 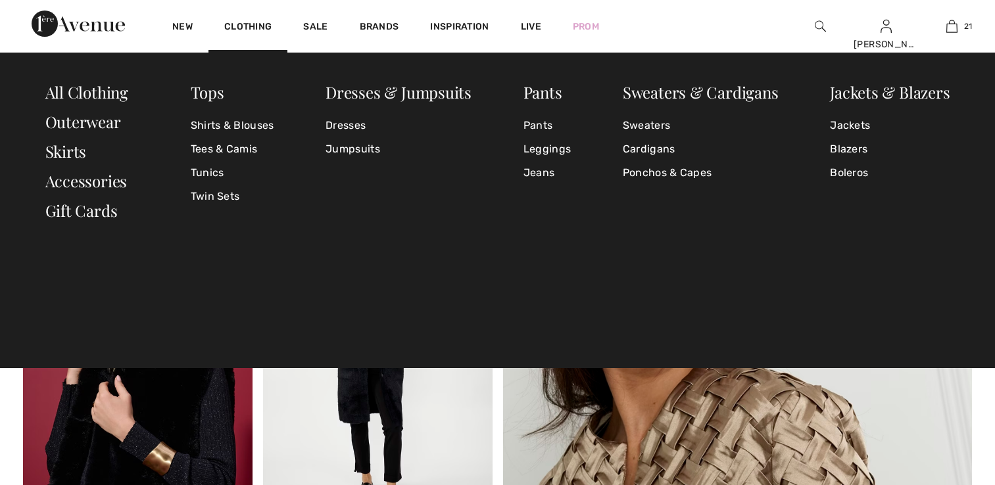 What do you see at coordinates (886, 26) in the screenshot?
I see `img: My Info` at bounding box center [886, 26].